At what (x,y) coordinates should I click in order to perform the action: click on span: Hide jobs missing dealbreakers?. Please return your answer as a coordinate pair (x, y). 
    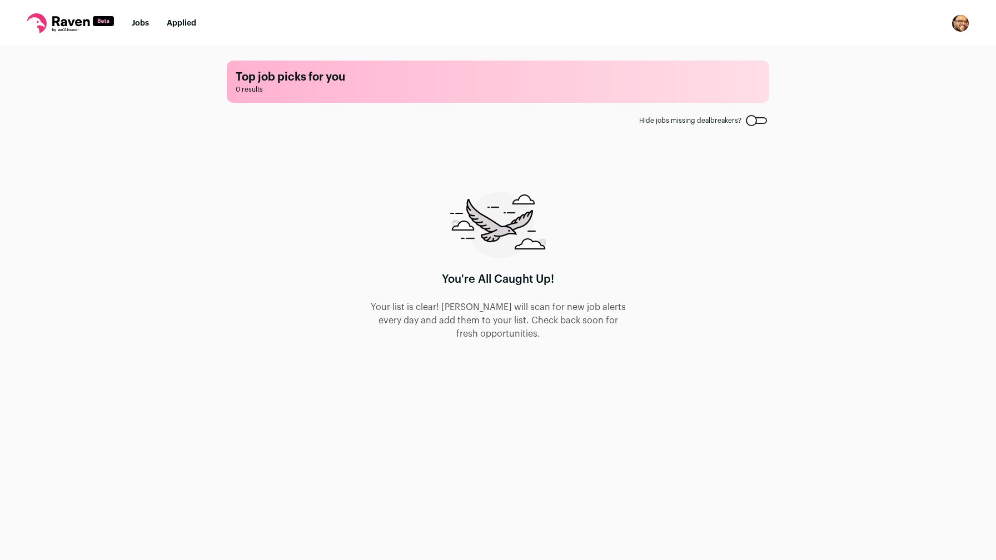
    Looking at the image, I should click on (690, 121).